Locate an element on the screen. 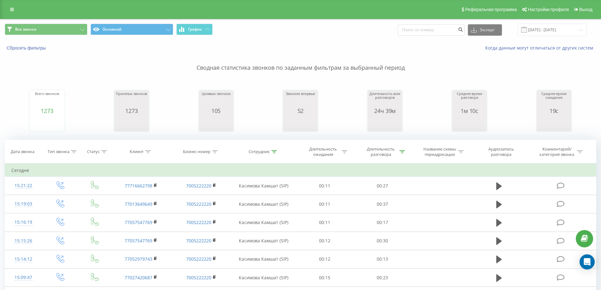 This screenshot has height=290, width=601. a: 77716662798 is located at coordinates (139, 186).